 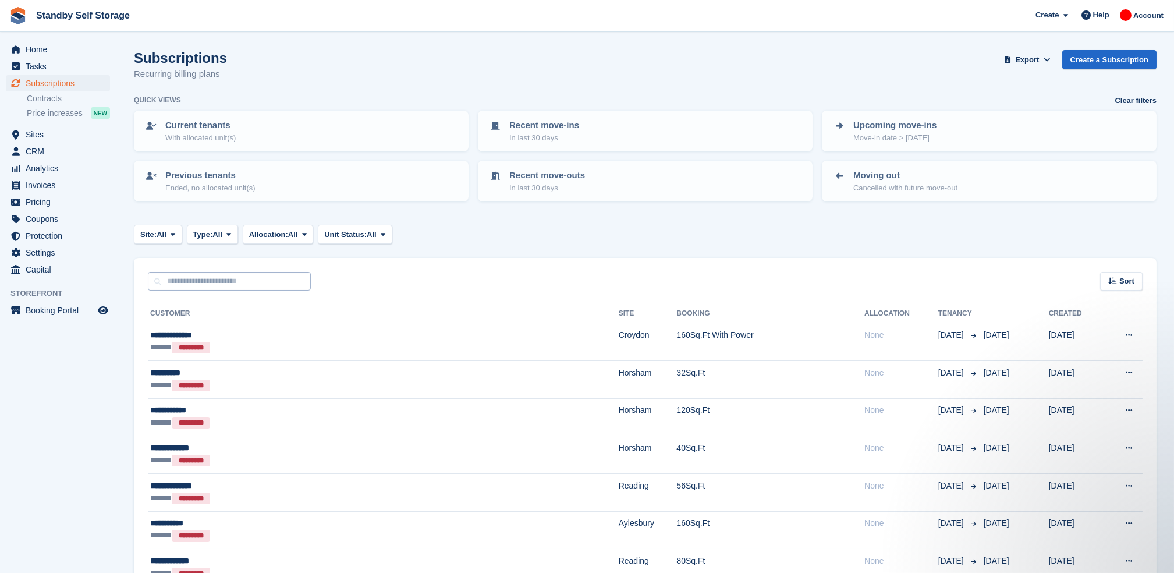 What do you see at coordinates (345, 235) in the screenshot?
I see `span: Unit Status:` at bounding box center [345, 235].